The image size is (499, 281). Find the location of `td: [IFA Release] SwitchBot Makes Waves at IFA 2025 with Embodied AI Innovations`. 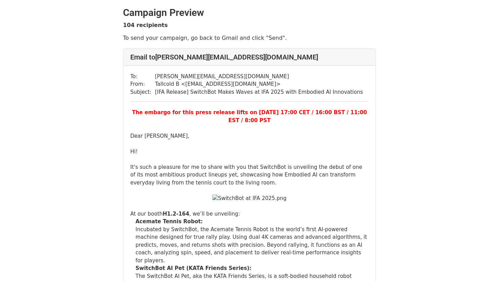

td: [IFA Release] SwitchBot Makes Waves at IFA 2025 with Embodied AI Innovations is located at coordinates (259, 92).